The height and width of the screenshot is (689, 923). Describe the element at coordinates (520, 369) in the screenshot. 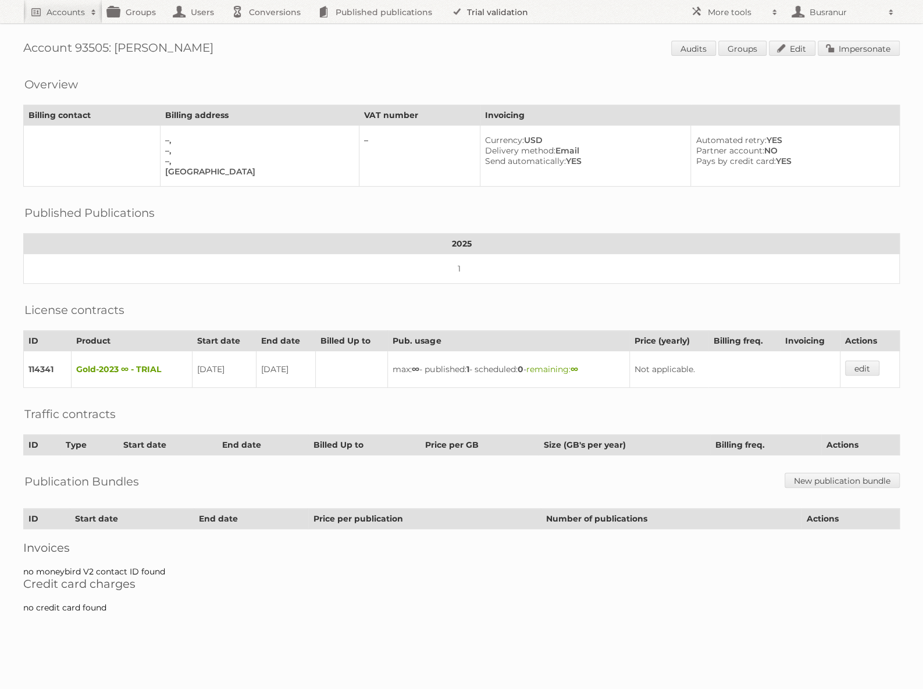

I see `strong: 0` at that location.